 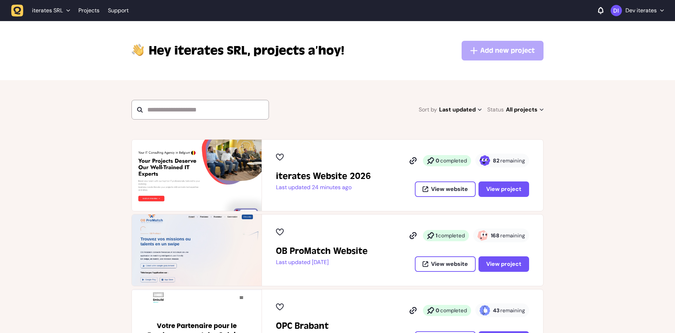 What do you see at coordinates (496, 311) in the screenshot?
I see `strong: 43` at bounding box center [496, 311].